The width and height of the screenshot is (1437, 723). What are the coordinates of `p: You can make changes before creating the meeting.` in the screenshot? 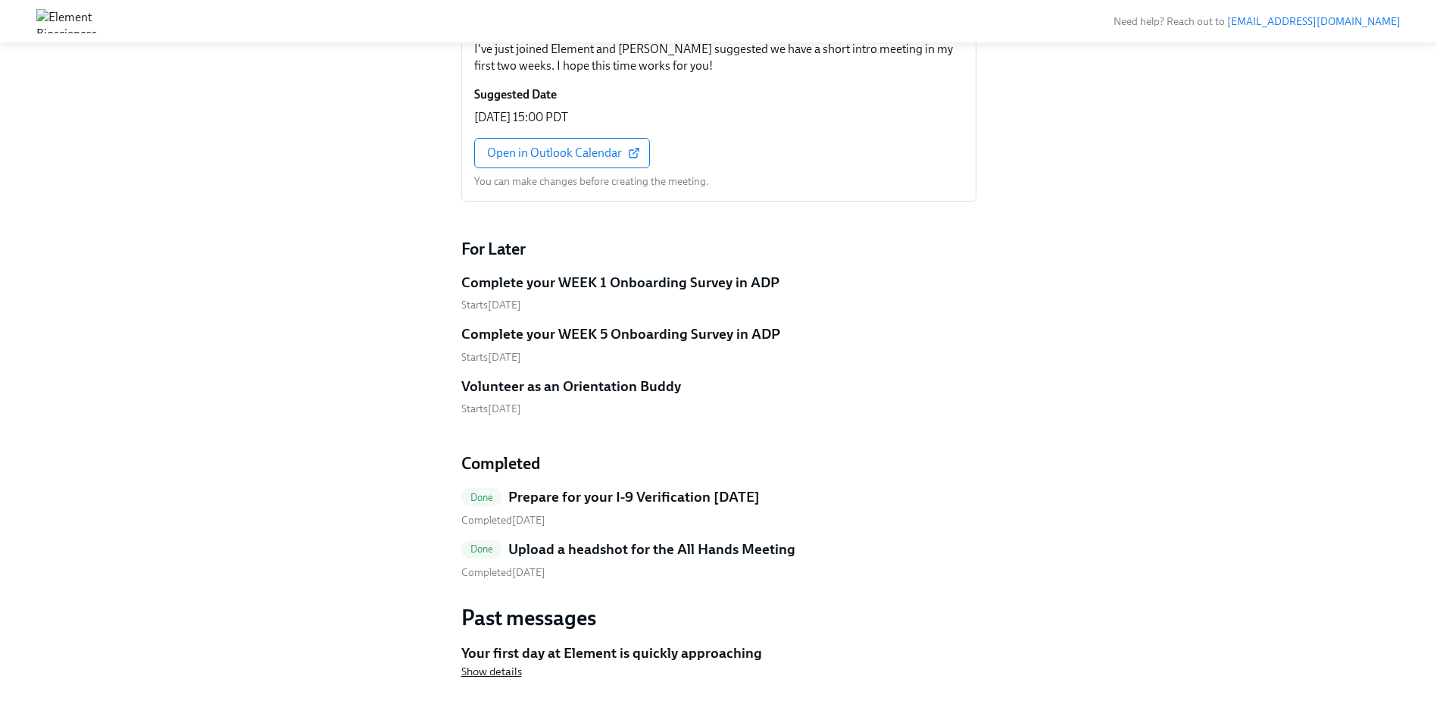 It's located at (592, 181).